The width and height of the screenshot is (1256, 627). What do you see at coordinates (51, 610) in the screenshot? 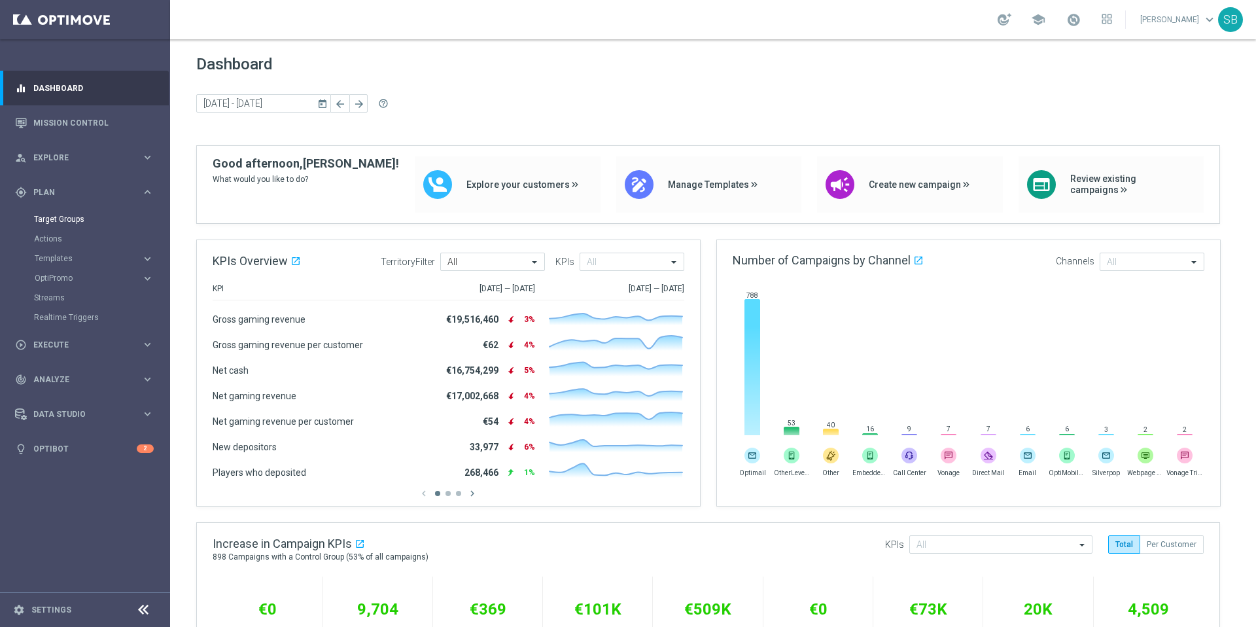
I see `a: Settings` at bounding box center [51, 610].